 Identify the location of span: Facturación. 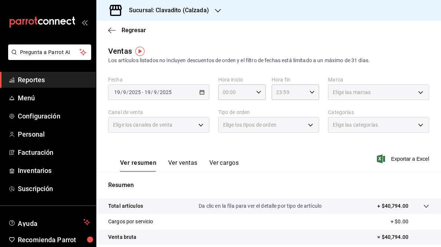
(54, 152).